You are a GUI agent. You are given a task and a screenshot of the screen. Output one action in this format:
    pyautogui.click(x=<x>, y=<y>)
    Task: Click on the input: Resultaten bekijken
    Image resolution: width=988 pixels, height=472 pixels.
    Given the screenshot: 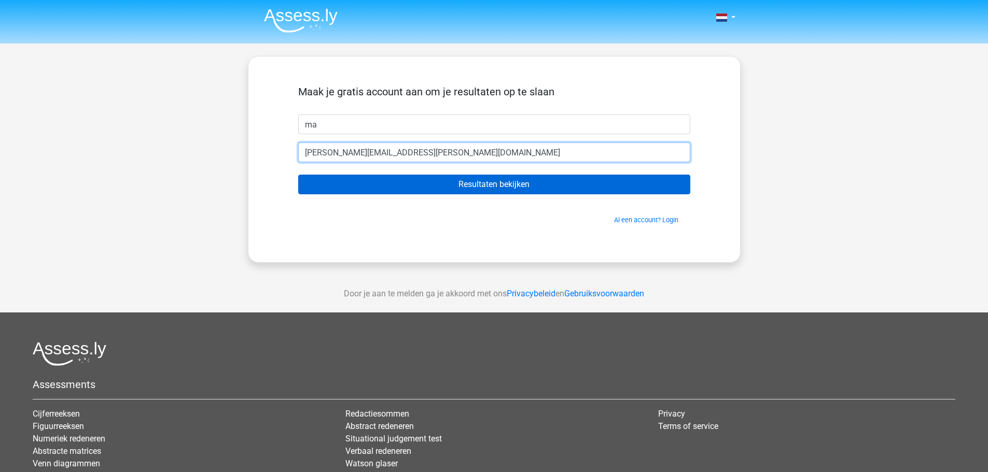 What is the action you would take?
    pyautogui.click(x=494, y=185)
    